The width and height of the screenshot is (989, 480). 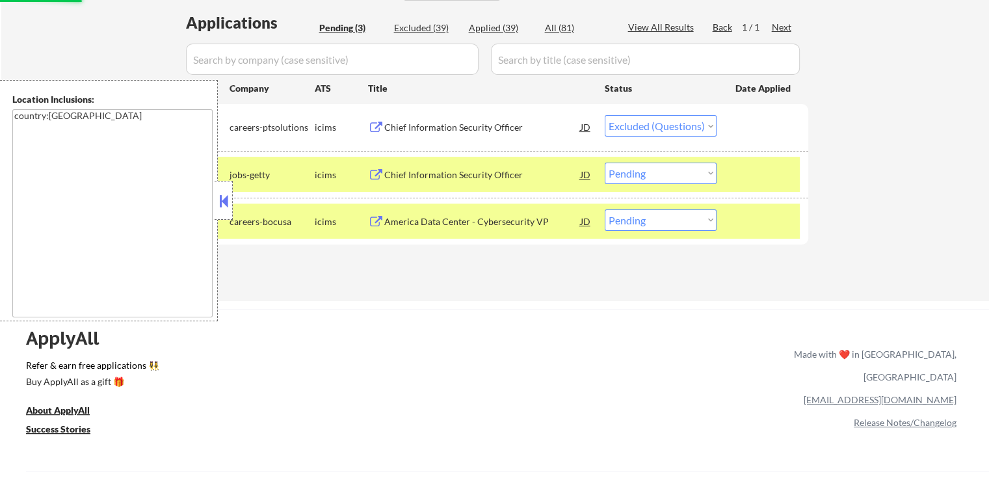 What do you see at coordinates (332, 59) in the screenshot?
I see `input: Search by company (case sensitive)` at bounding box center [332, 59].